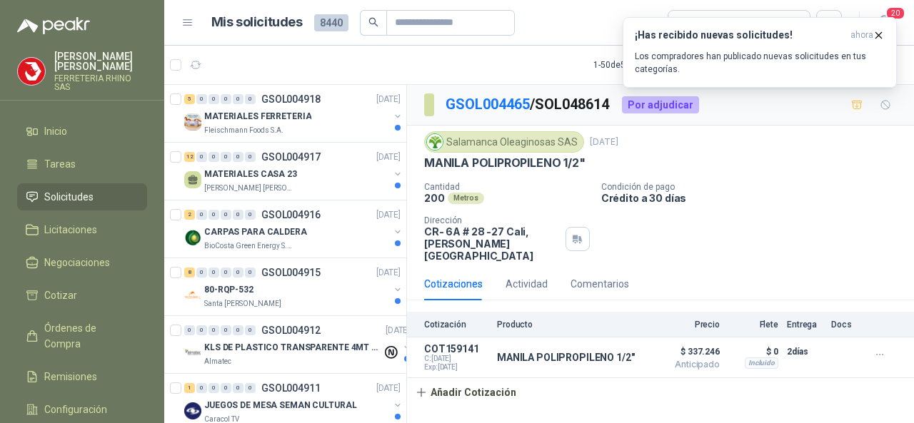 The width and height of the screenshot is (914, 423). I want to click on a: Solicitudes, so click(82, 197).